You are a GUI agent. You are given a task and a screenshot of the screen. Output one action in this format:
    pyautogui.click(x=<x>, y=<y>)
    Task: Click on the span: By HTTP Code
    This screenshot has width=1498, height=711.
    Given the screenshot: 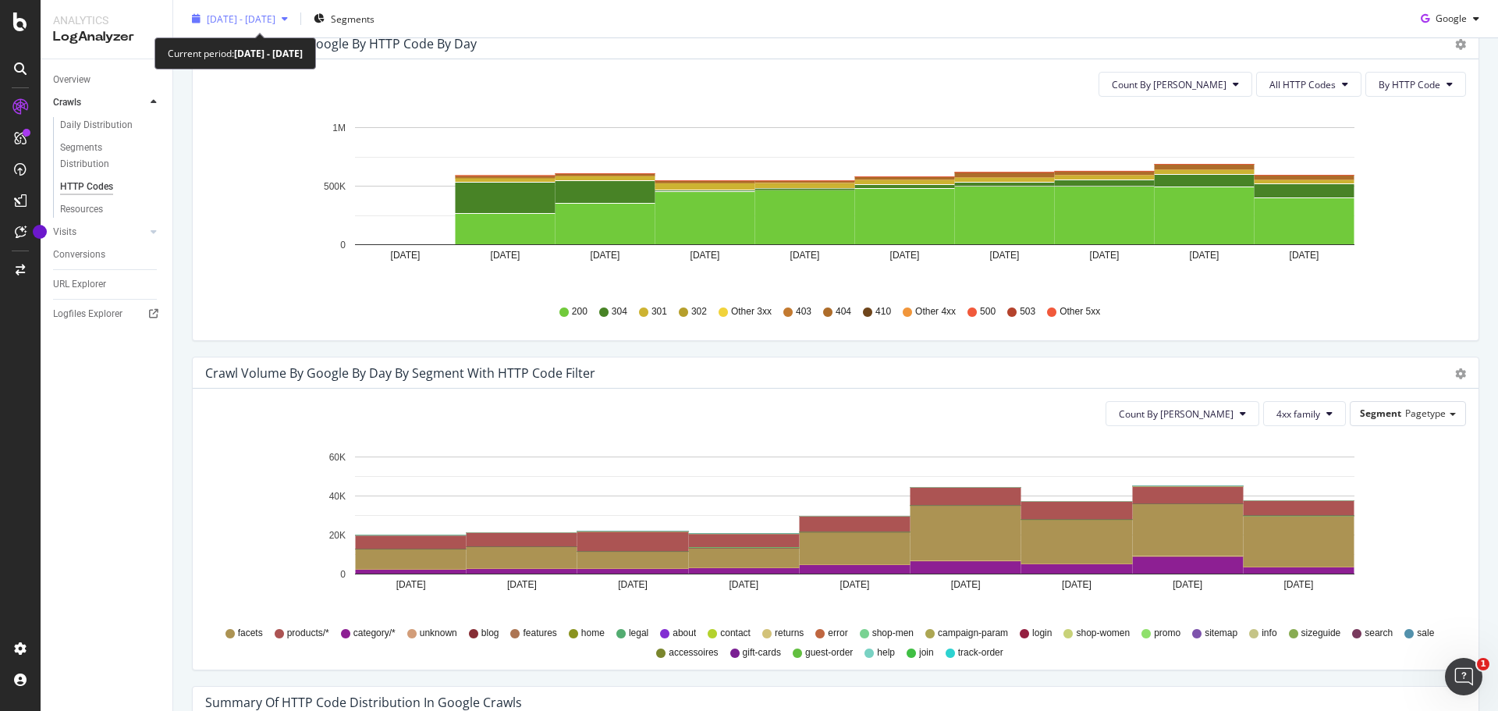 What is the action you would take?
    pyautogui.click(x=1409, y=84)
    